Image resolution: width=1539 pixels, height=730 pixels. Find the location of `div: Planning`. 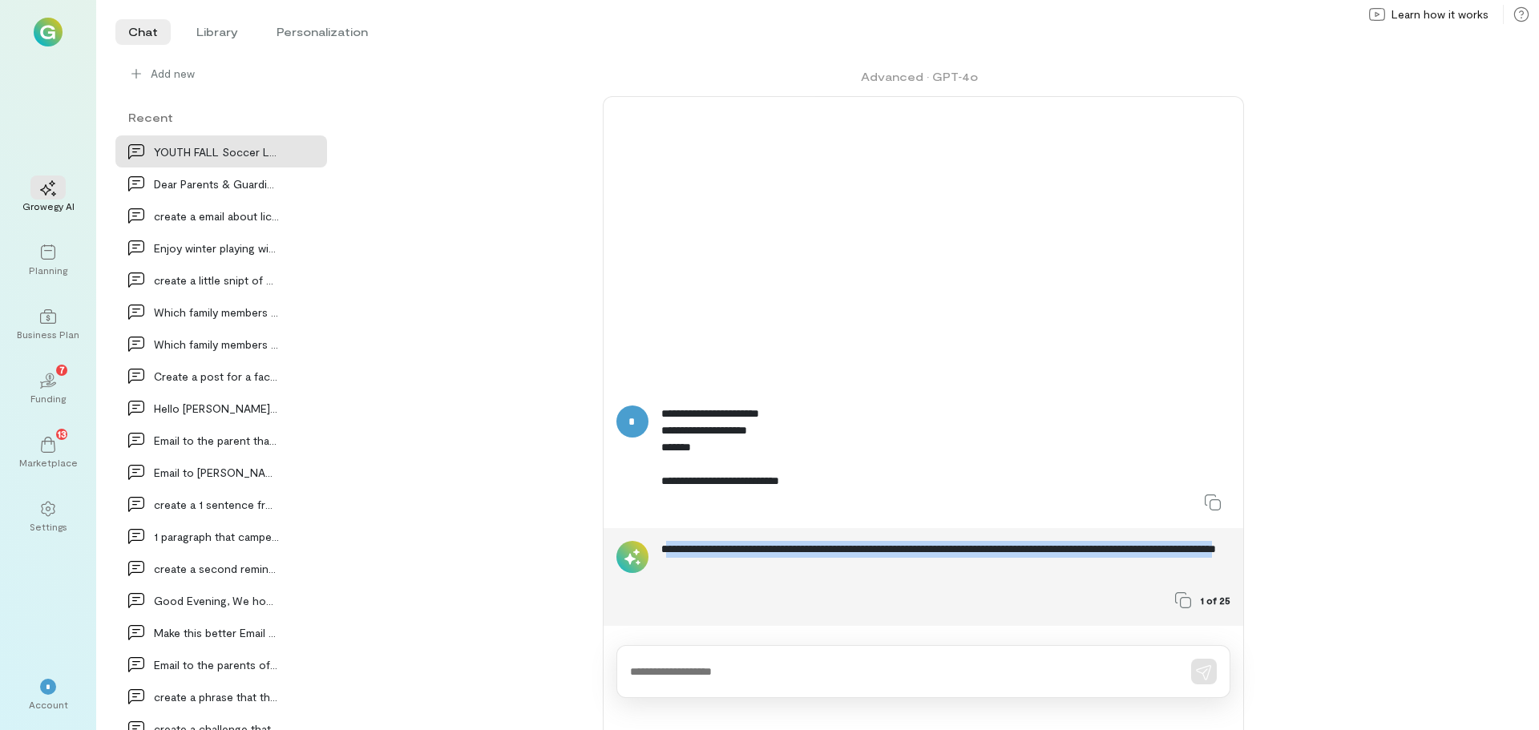

div: Planning is located at coordinates (48, 270).